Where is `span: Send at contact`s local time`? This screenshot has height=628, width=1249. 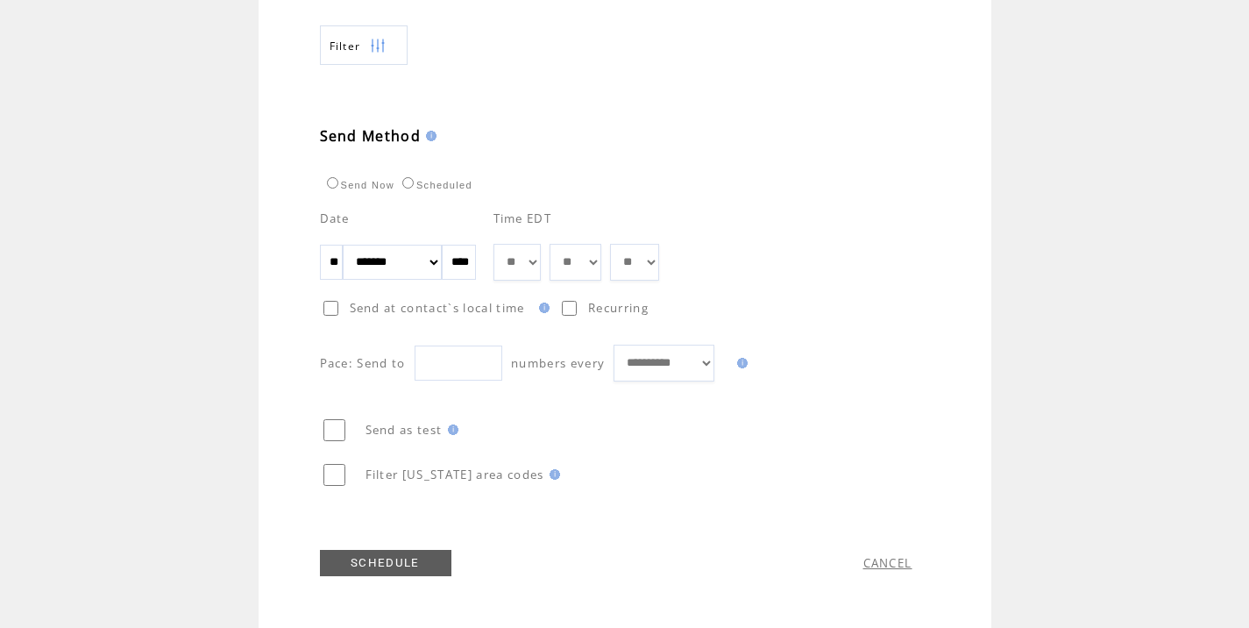
span: Send at contact`s local time is located at coordinates (438, 308).